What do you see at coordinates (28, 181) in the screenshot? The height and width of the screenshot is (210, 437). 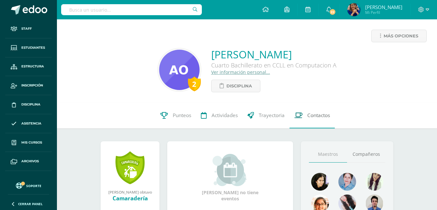 I see `a: Reportes` at bounding box center [28, 181].